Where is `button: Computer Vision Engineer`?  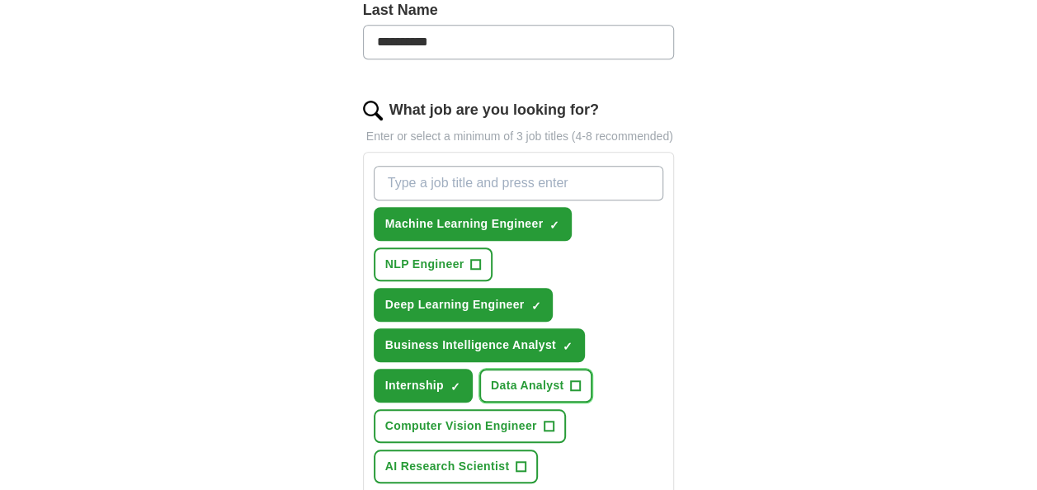
button: Computer Vision Engineer is located at coordinates (469, 426).